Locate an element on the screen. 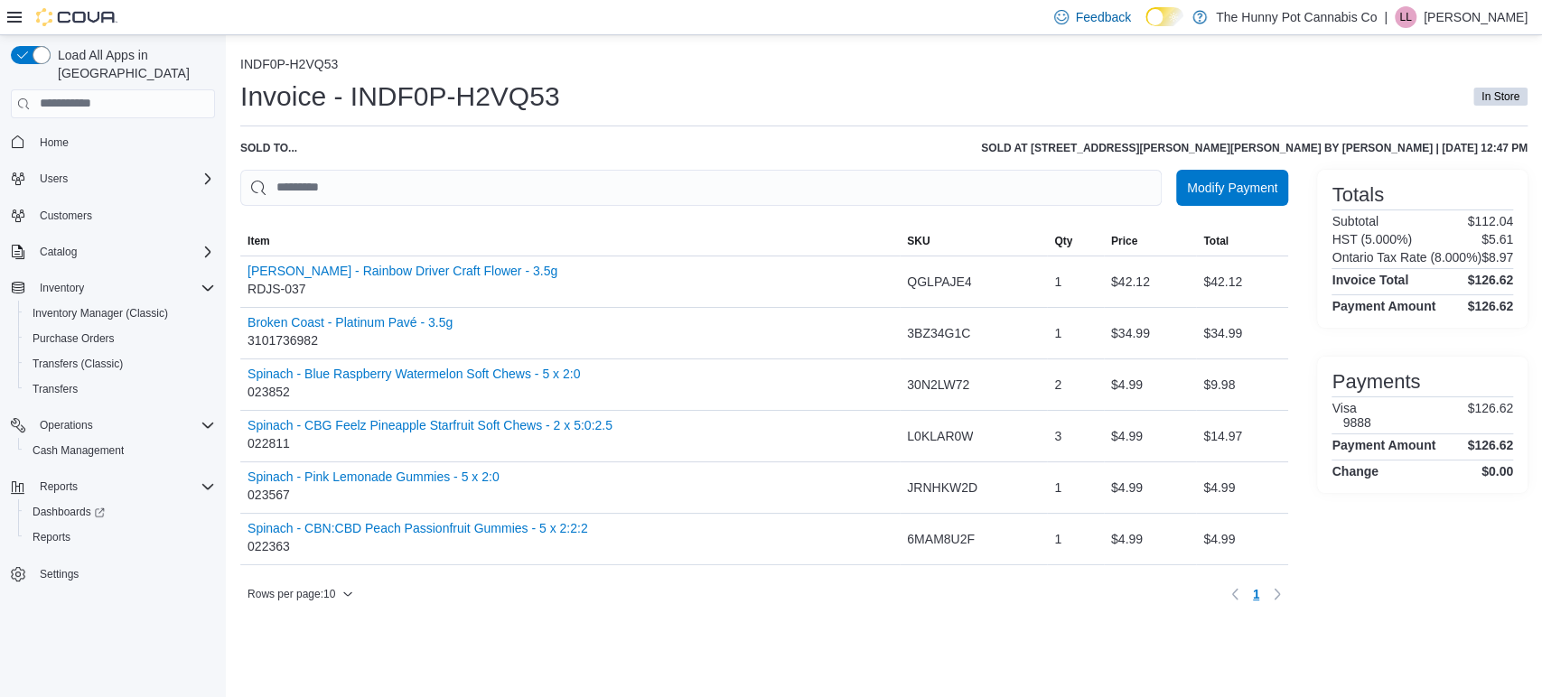 This screenshot has height=697, width=1542. button: Next page is located at coordinates (1277, 594).